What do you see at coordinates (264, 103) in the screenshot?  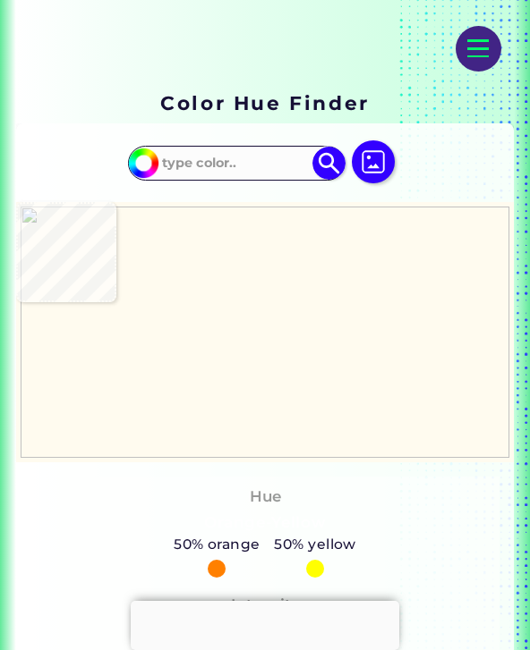 I see `h1: Color Hue Finder` at bounding box center [264, 103].